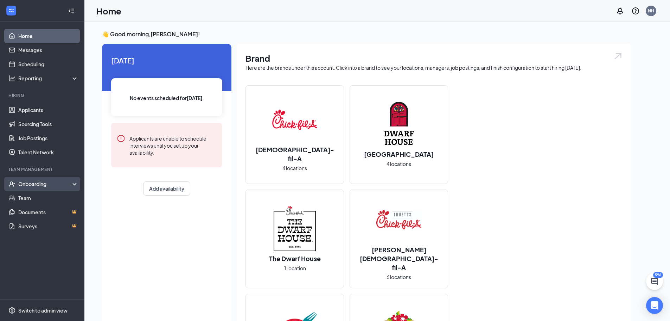 This screenshot has height=321, width=670. Describe the element at coordinates (12, 310) in the screenshot. I see `svg: Settings` at that location.